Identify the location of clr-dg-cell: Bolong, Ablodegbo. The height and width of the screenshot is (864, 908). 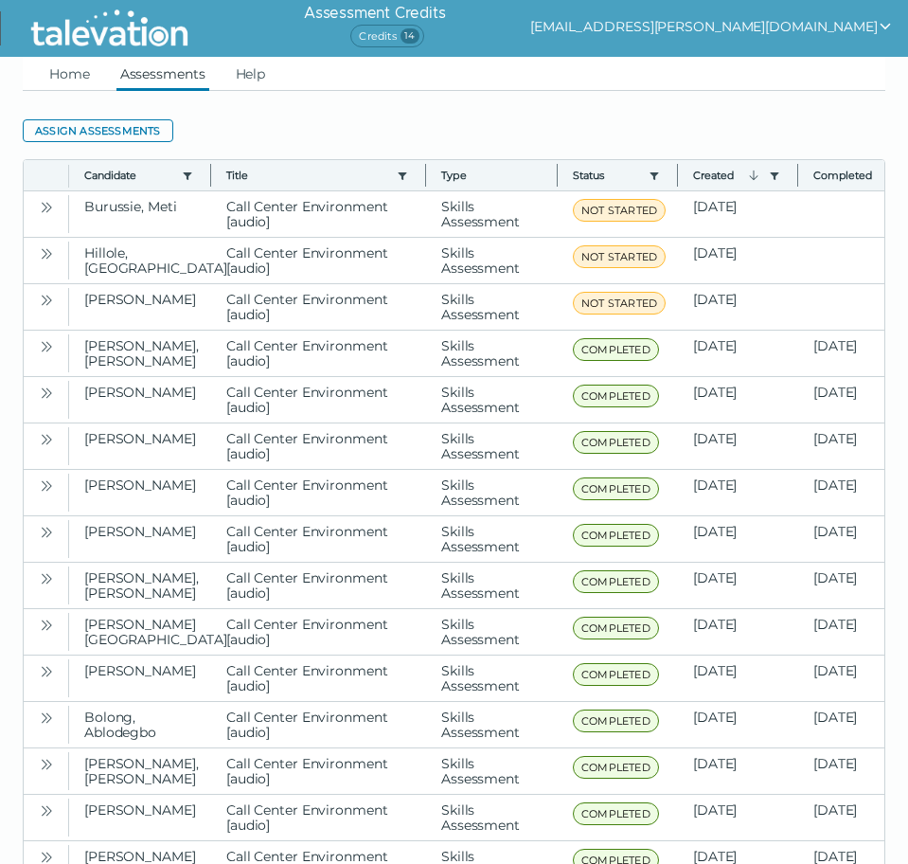
(140, 725).